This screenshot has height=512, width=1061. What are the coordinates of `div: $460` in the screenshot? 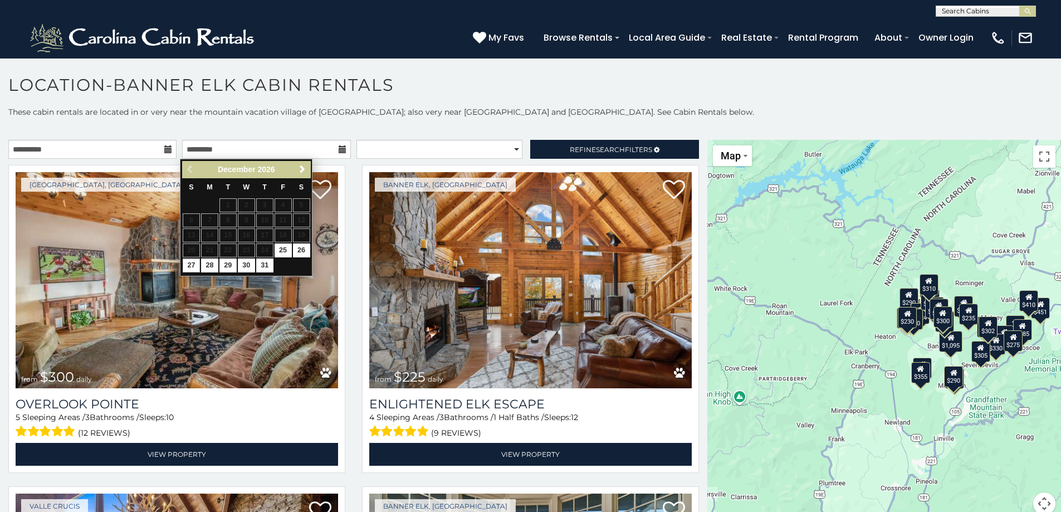 It's located at (936, 308).